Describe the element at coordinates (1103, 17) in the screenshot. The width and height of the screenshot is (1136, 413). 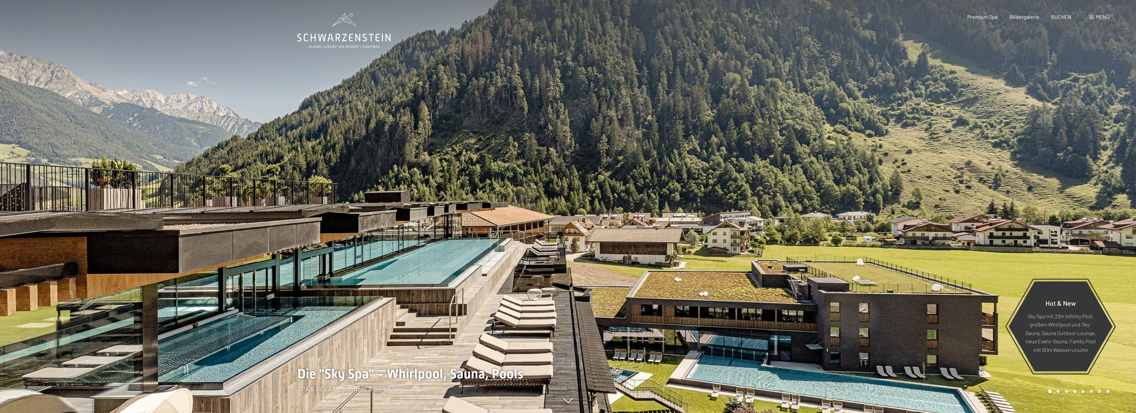
I see `span: Menü` at that location.